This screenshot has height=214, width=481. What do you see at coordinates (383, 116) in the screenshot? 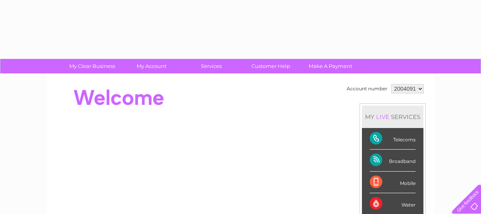
I see `div: LIVE` at bounding box center [383, 116].